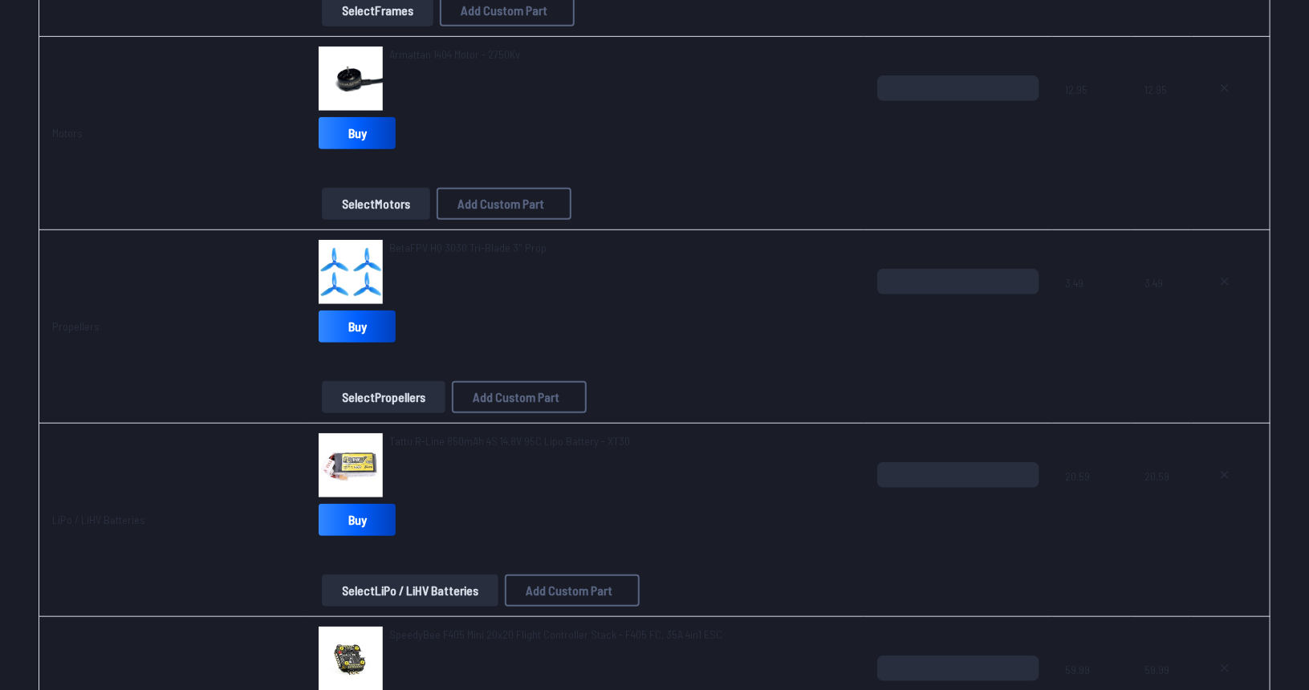 Image resolution: width=1309 pixels, height=690 pixels. What do you see at coordinates (376, 204) in the screenshot?
I see `a: SelectMotors` at bounding box center [376, 204].